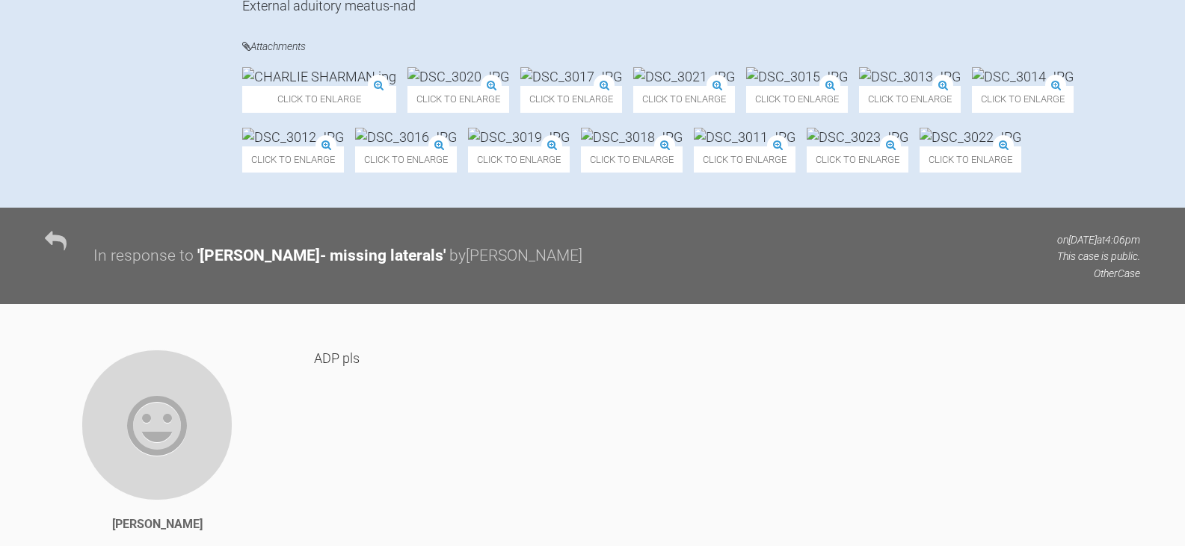  I want to click on img: DSC_3021.JPG, so click(684, 76).